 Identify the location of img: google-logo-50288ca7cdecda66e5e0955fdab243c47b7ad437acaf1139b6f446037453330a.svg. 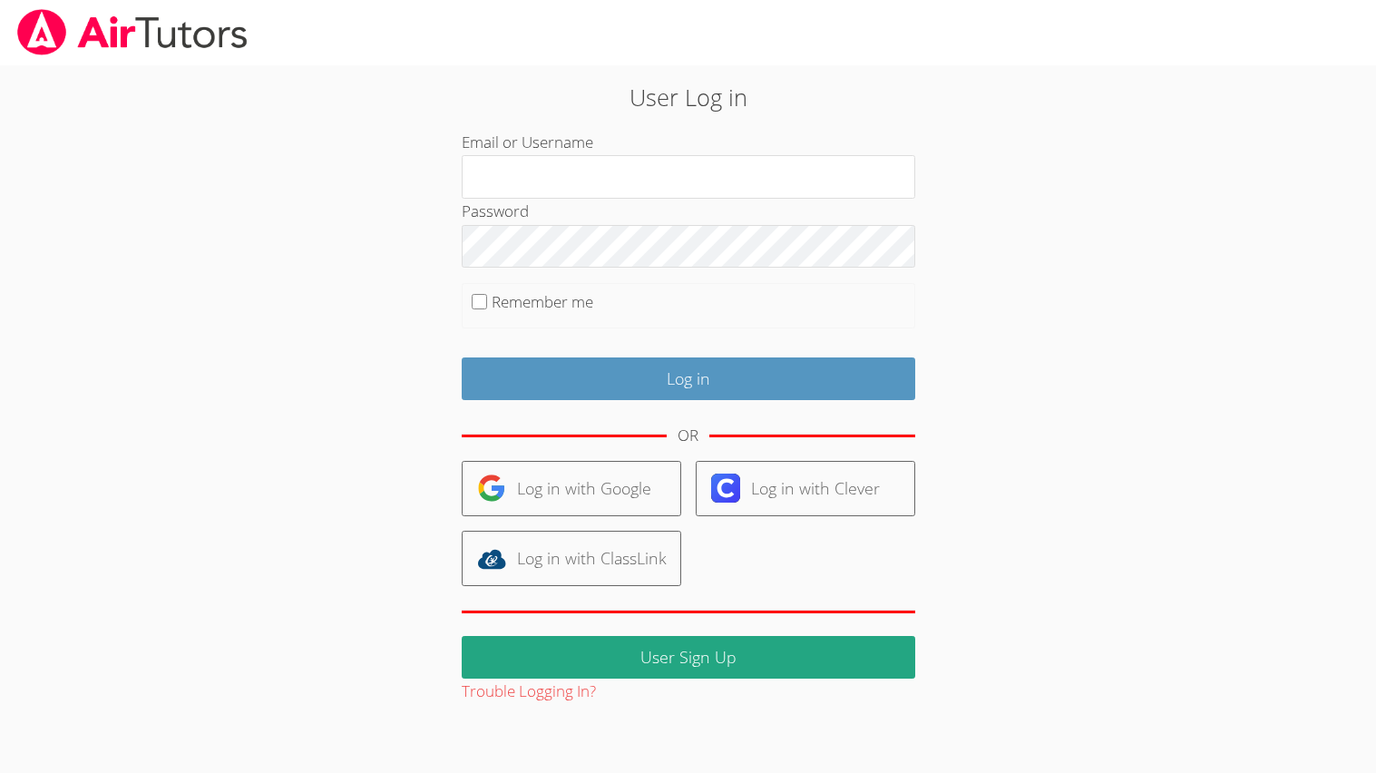
(492, 488).